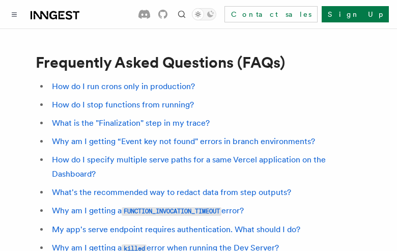 Image resolution: width=397 pixels, height=251 pixels. What do you see at coordinates (14, 14) in the screenshot?
I see `button: Toggle navigation` at bounding box center [14, 14].